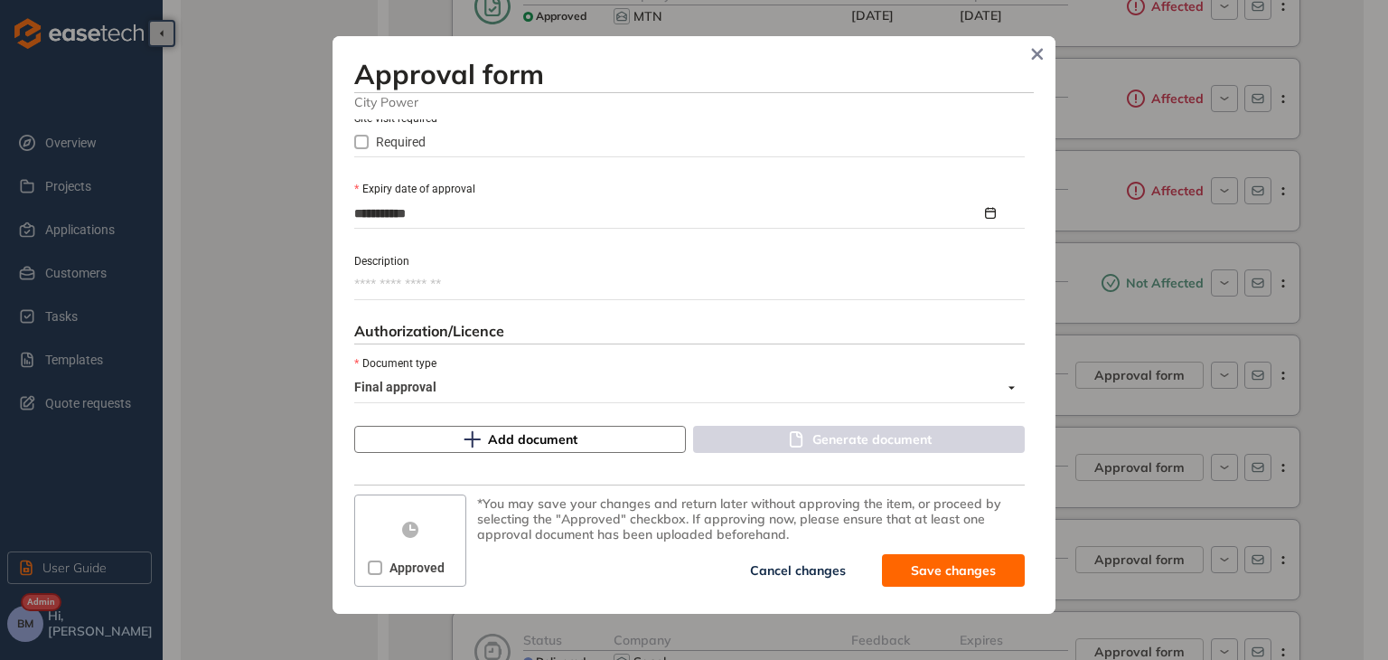 The width and height of the screenshot is (1388, 660). Describe the element at coordinates (396, 118) in the screenshot. I see `label: Site visit required` at that location.